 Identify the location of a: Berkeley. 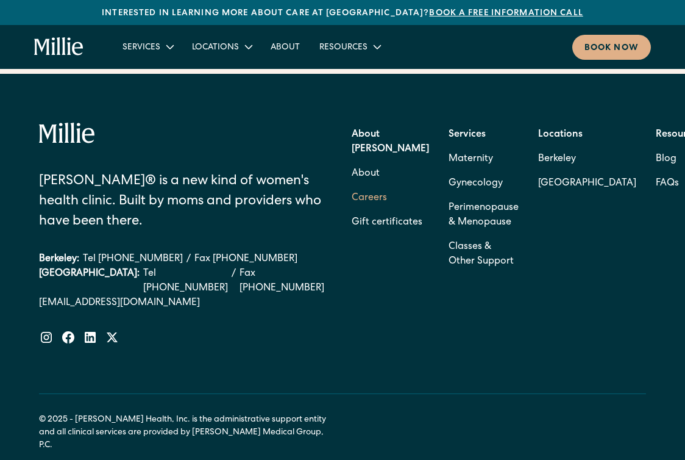
(587, 159).